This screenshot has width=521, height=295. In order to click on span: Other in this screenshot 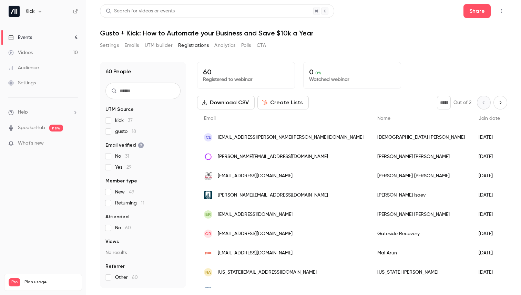, I will do `click(126, 278)`.